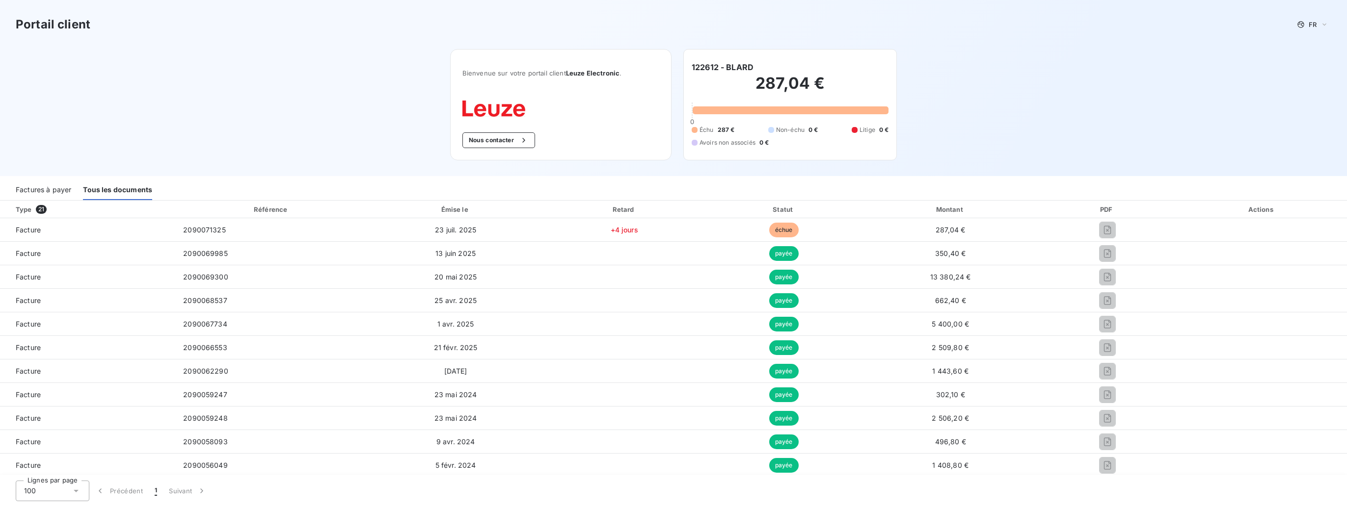 The image size is (1347, 507). Describe the element at coordinates (205, 418) in the screenshot. I see `span: 2090059248` at that location.